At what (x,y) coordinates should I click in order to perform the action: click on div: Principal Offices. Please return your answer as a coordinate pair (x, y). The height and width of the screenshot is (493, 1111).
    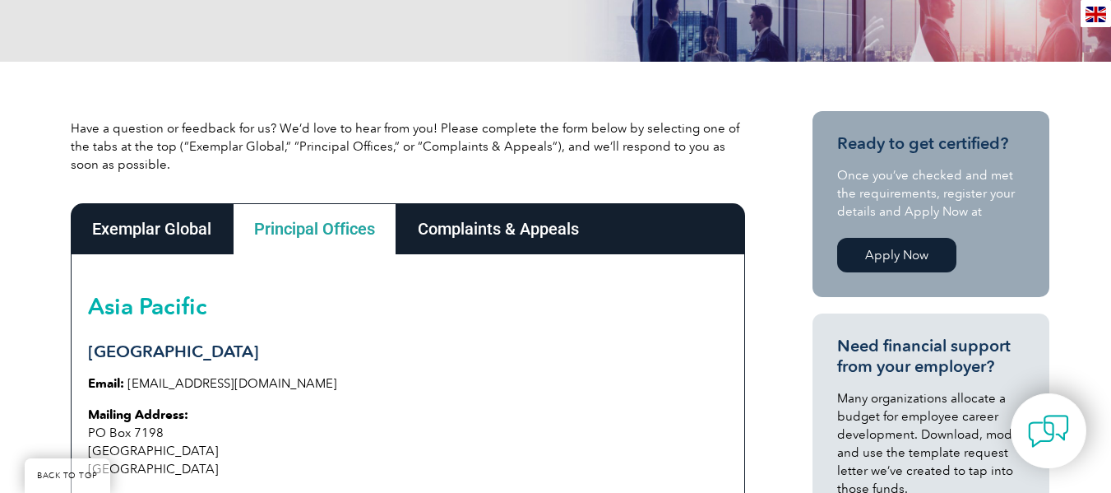
    Looking at the image, I should click on (314, 229).